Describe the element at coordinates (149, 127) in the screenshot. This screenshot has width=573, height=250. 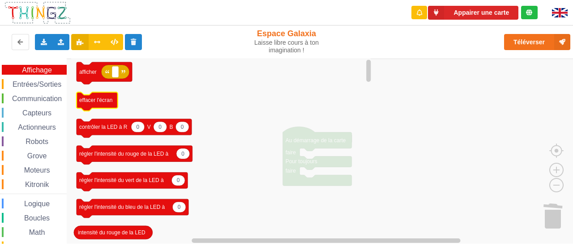
I see `text: V` at that location.